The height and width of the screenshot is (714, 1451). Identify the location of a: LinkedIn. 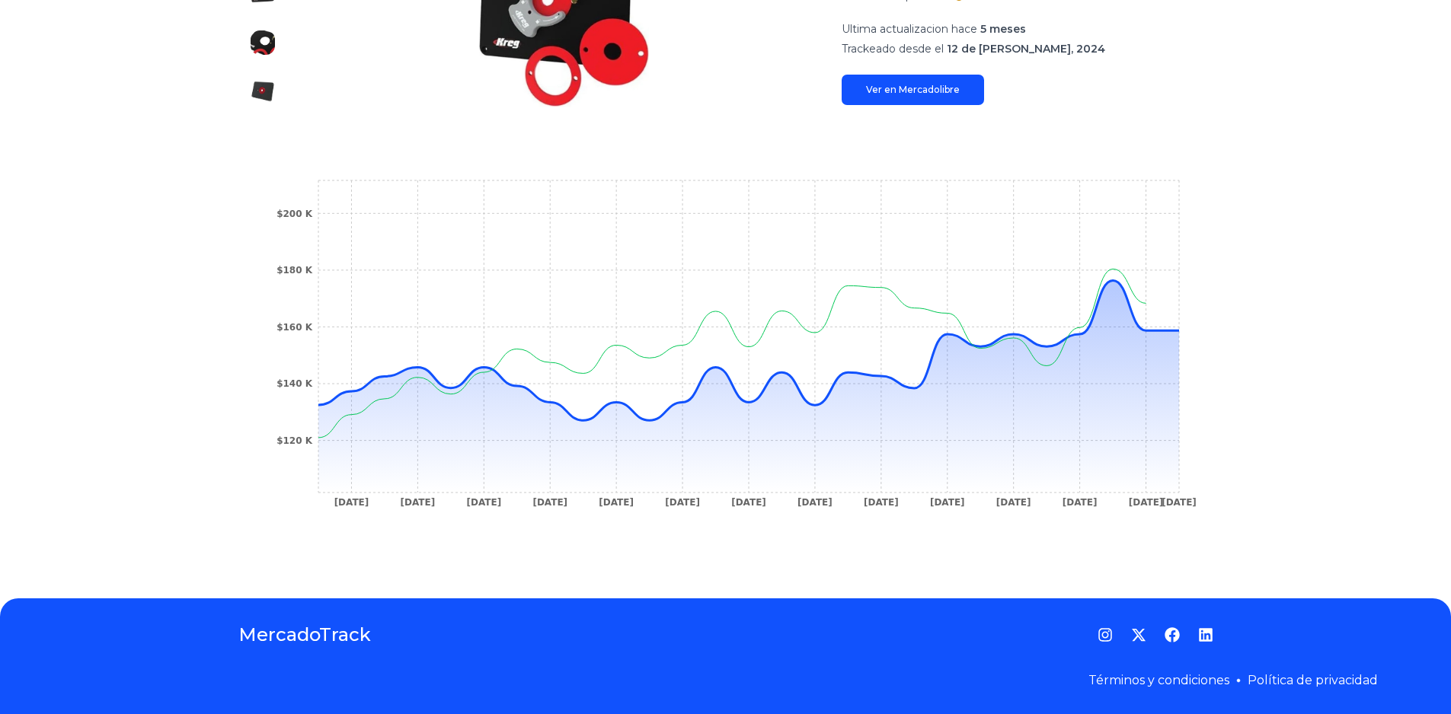
(1206, 635).